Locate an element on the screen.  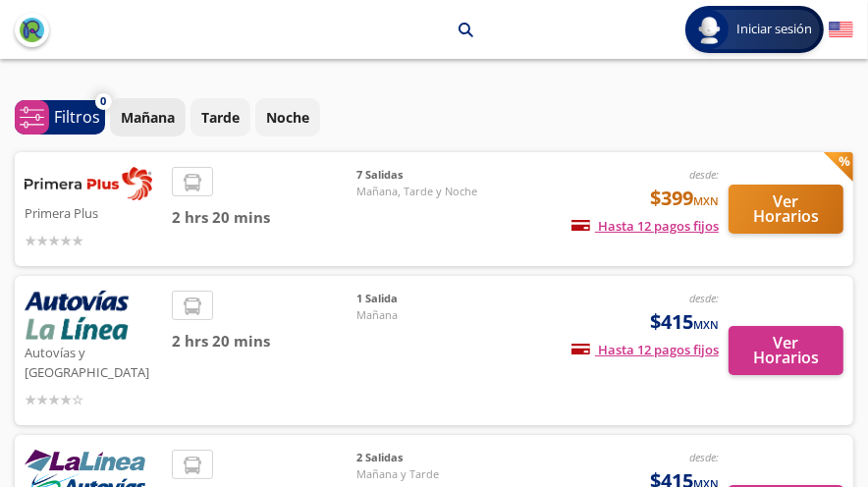
span: Mañana, Tarde y Noche is located at coordinates (425, 192).